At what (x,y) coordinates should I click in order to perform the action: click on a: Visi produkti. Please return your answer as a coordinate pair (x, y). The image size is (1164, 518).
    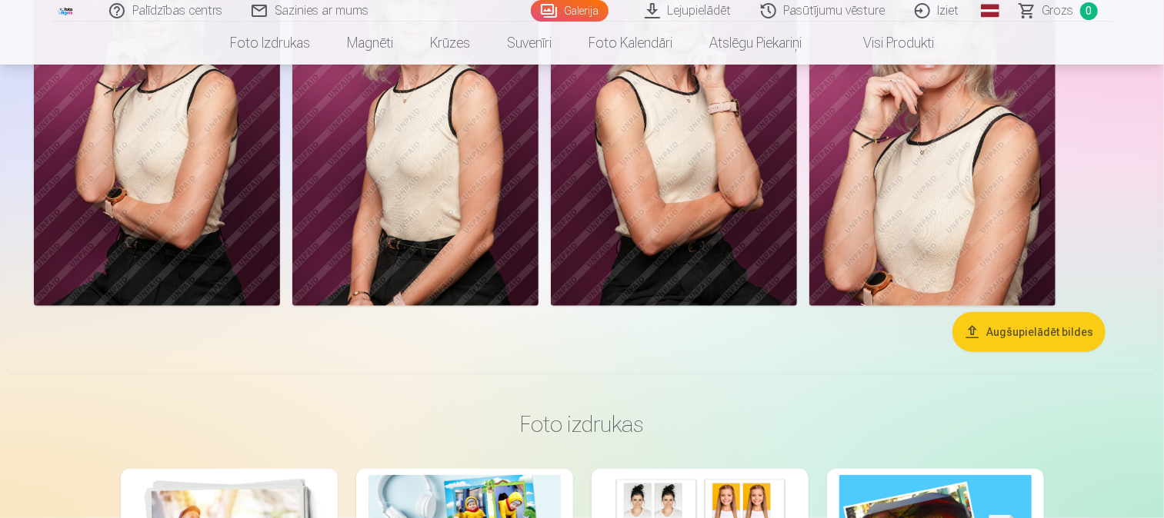
    Looking at the image, I should click on (886, 43).